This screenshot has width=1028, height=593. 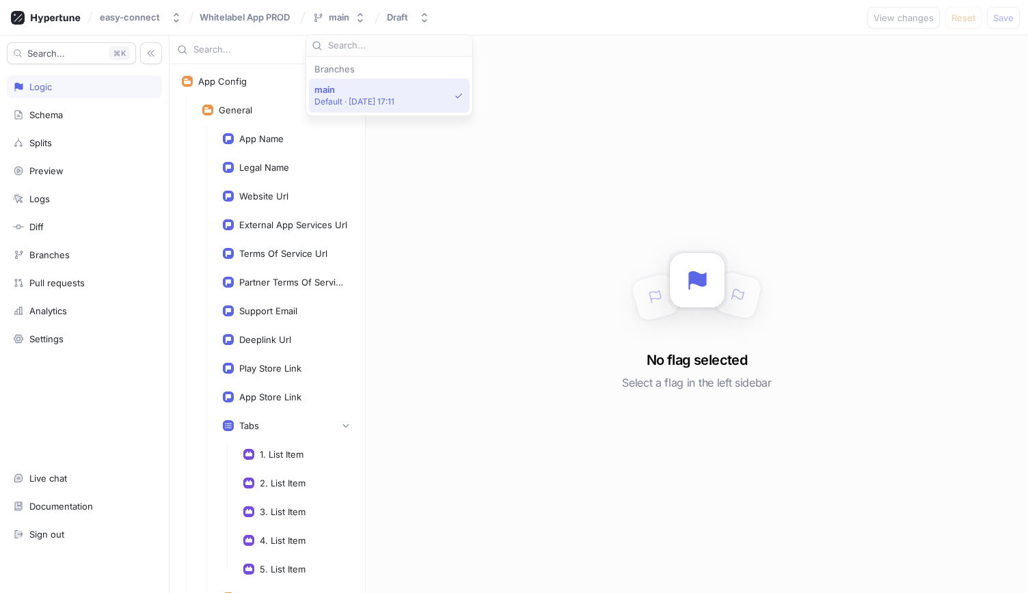 What do you see at coordinates (281, 454) in the screenshot?
I see `div: 1. List Item` at bounding box center [281, 454].